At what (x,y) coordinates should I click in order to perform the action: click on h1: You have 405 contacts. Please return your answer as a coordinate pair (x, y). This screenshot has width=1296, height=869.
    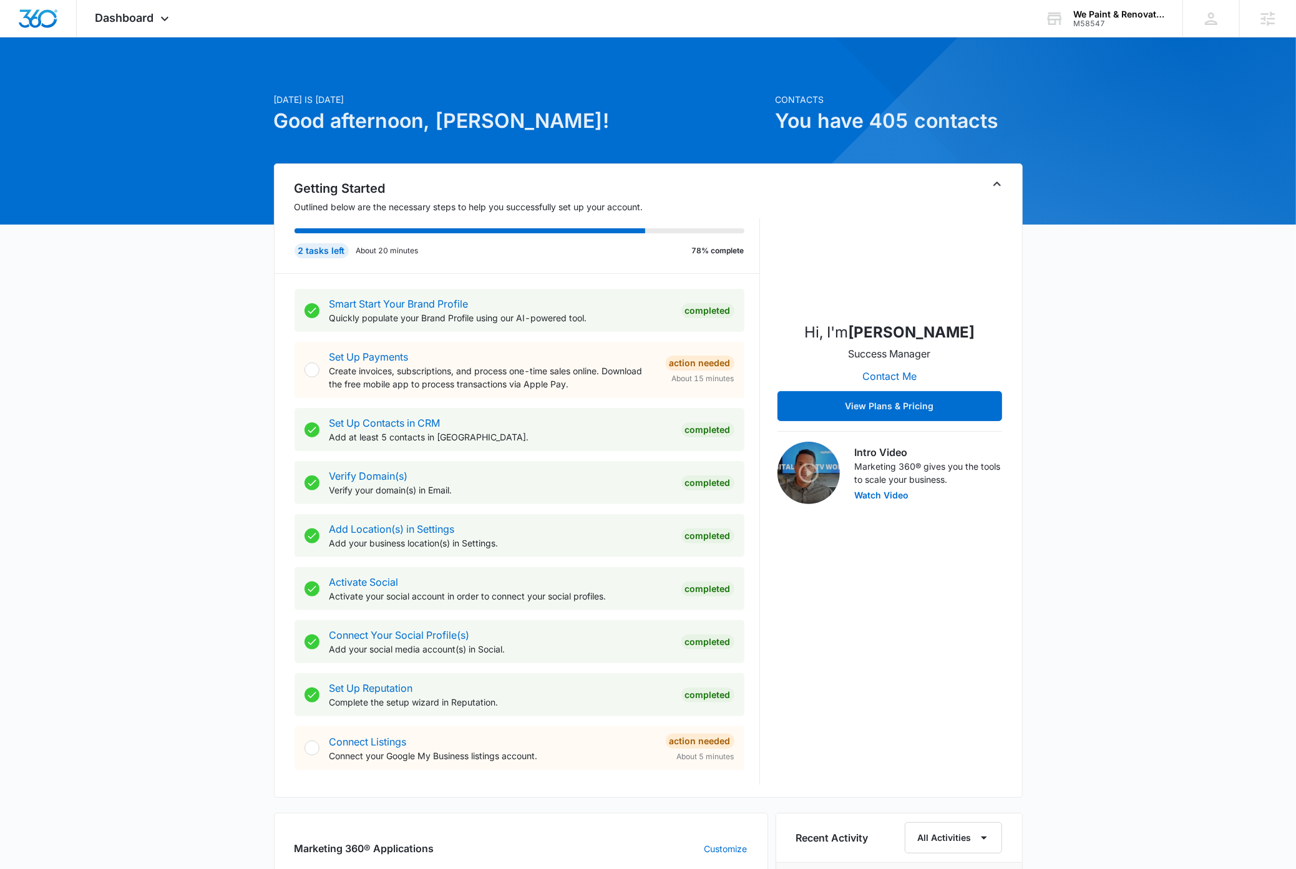
    Looking at the image, I should click on (899, 121).